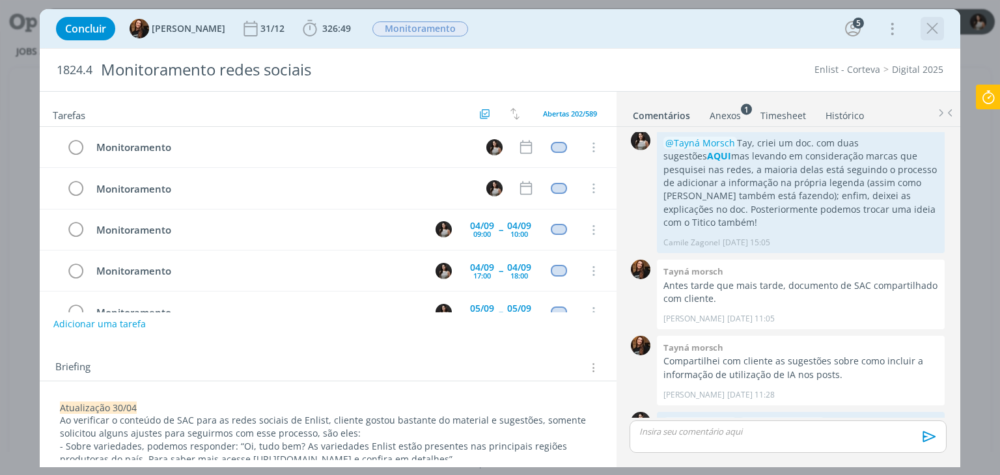  Describe the element at coordinates (500, 238) in the screenshot. I see `div: dialog` at that location.